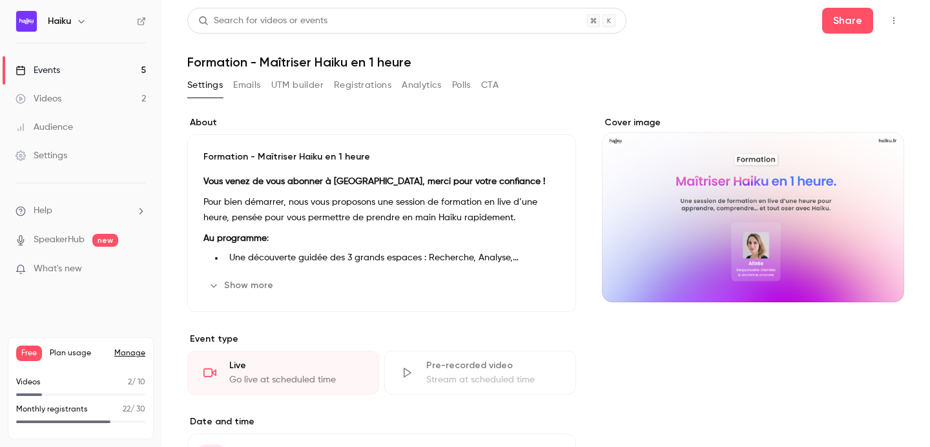 Image resolution: width=930 pixels, height=447 pixels. Describe the element at coordinates (382, 422) in the screenshot. I see `label: Date and time` at that location.